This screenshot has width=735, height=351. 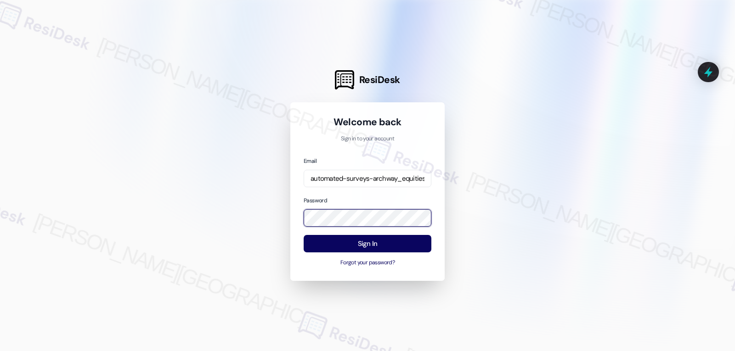 I want to click on button: Forgot your password?, so click(x=367, y=263).